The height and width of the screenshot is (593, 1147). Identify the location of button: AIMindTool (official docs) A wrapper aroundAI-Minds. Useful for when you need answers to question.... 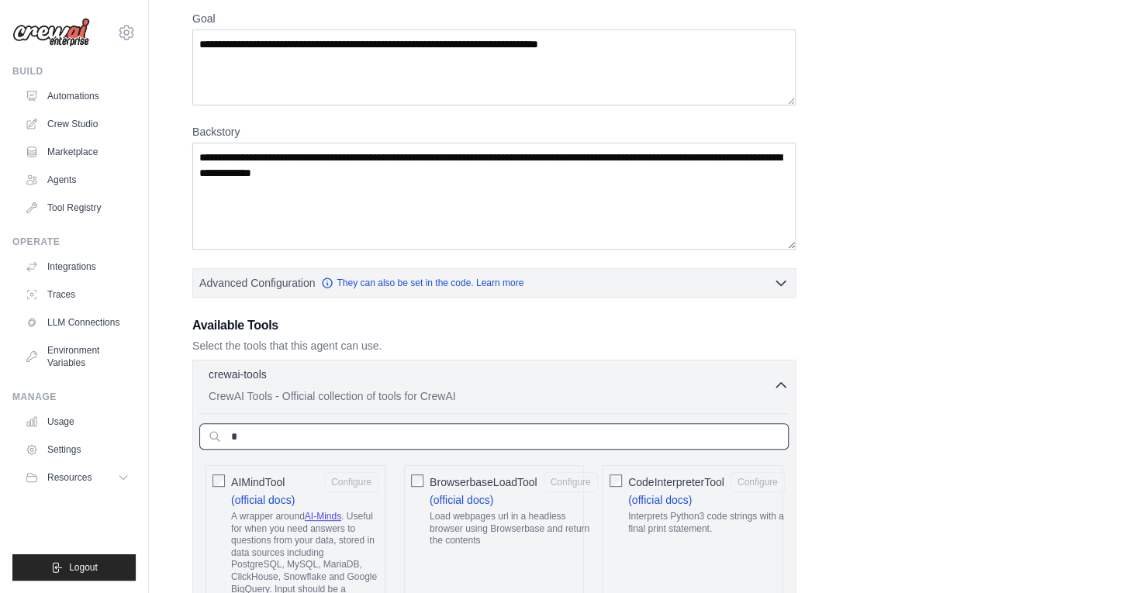
(351, 482).